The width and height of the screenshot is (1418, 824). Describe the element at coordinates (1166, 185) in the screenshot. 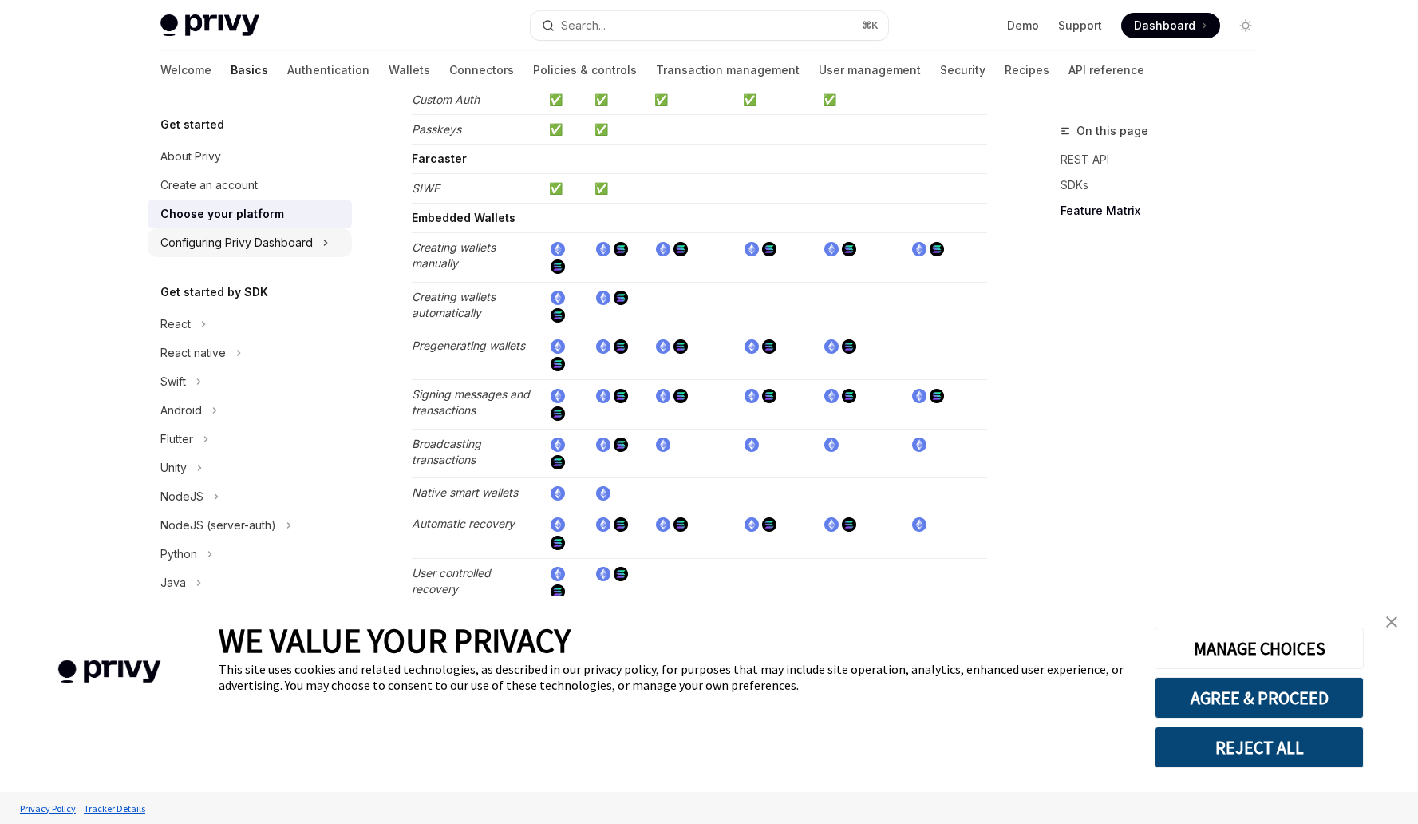

I see `a: SDKs` at that location.